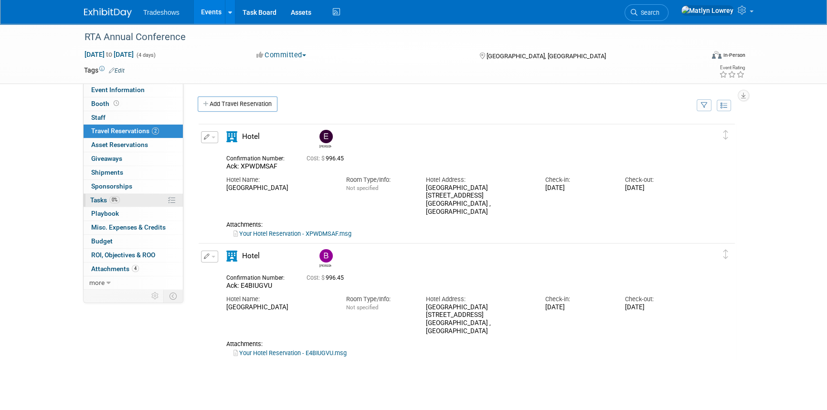  Describe the element at coordinates (105, 200) in the screenshot. I see `span: Tasks` at that location.